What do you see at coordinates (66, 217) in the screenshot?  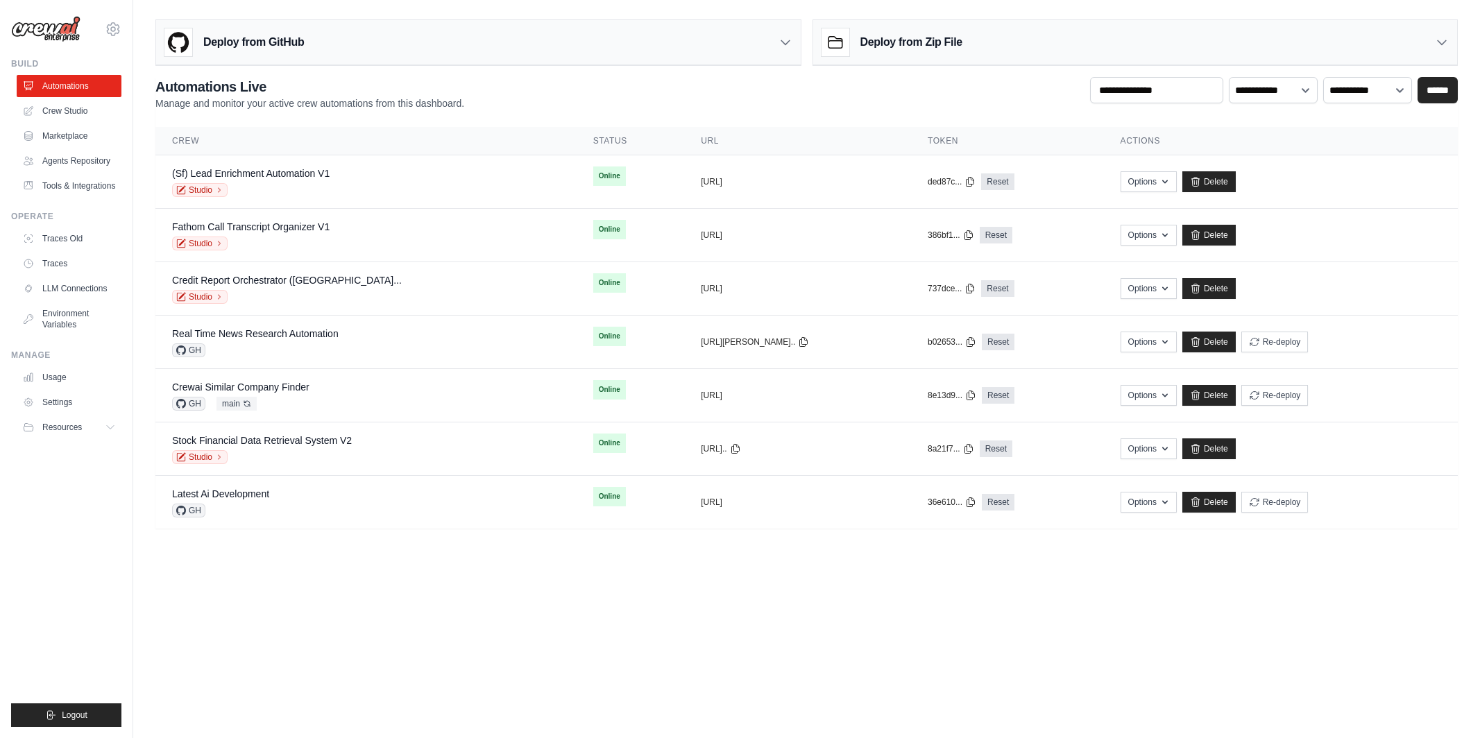 I see `div: Operate` at bounding box center [66, 217].